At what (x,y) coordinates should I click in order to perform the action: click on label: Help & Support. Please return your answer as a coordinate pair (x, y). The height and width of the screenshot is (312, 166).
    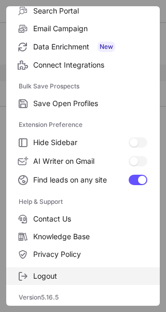
    Looking at the image, I should click on (83, 202).